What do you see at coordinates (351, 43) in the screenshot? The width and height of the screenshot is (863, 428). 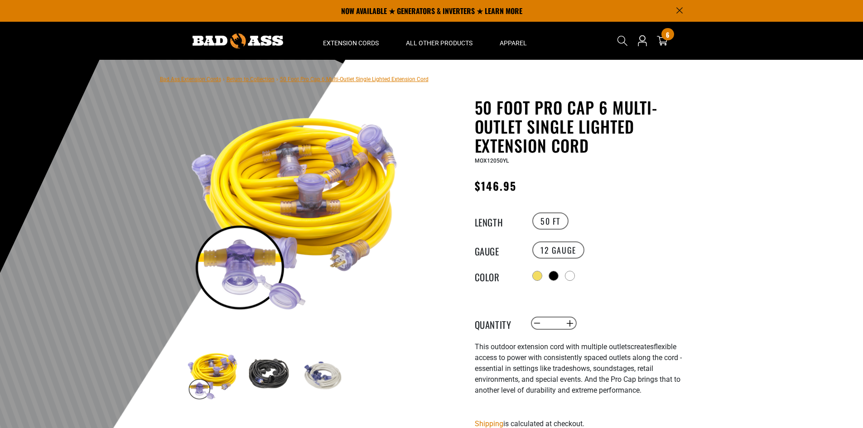 I see `span: Extension Cords` at bounding box center [351, 43].